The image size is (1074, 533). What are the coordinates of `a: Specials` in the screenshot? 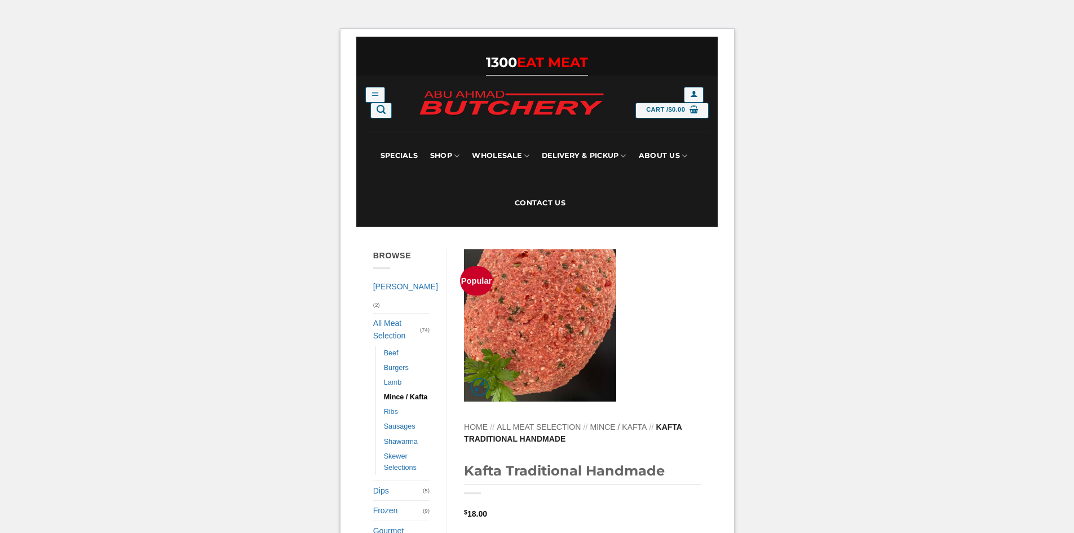 It's located at (399, 156).